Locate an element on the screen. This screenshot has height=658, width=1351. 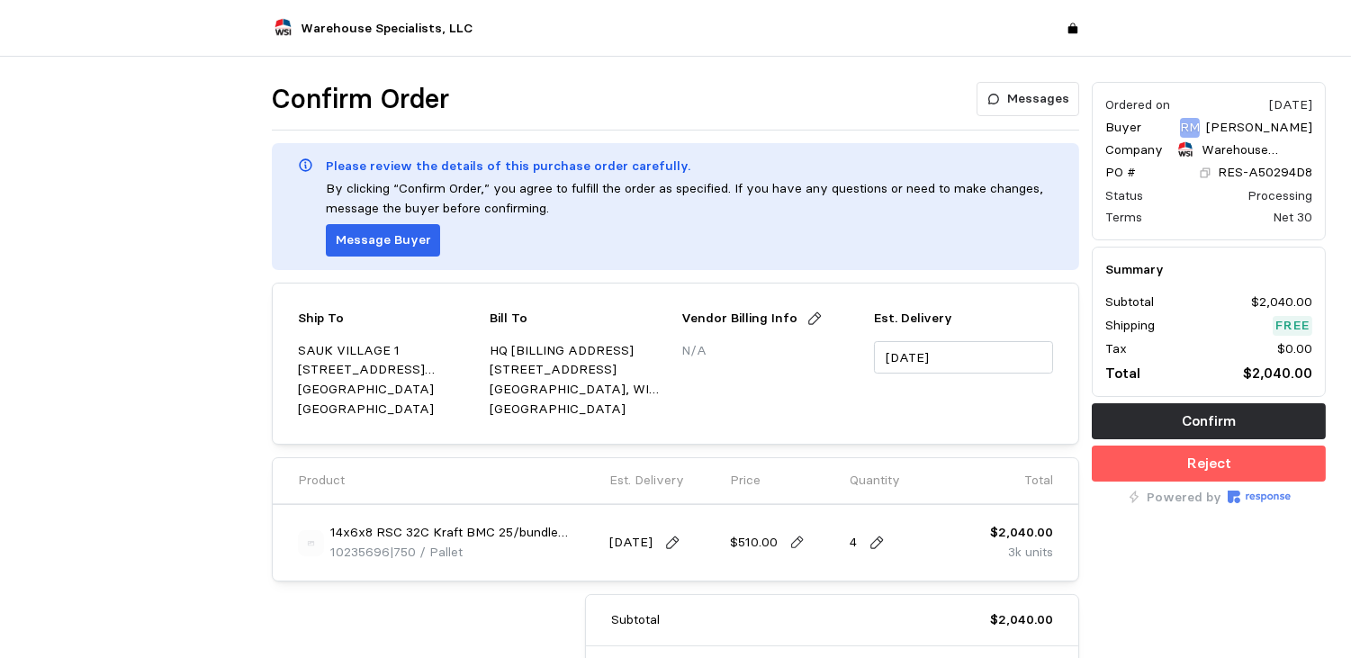
div: Ordered on is located at coordinates (1137, 104).